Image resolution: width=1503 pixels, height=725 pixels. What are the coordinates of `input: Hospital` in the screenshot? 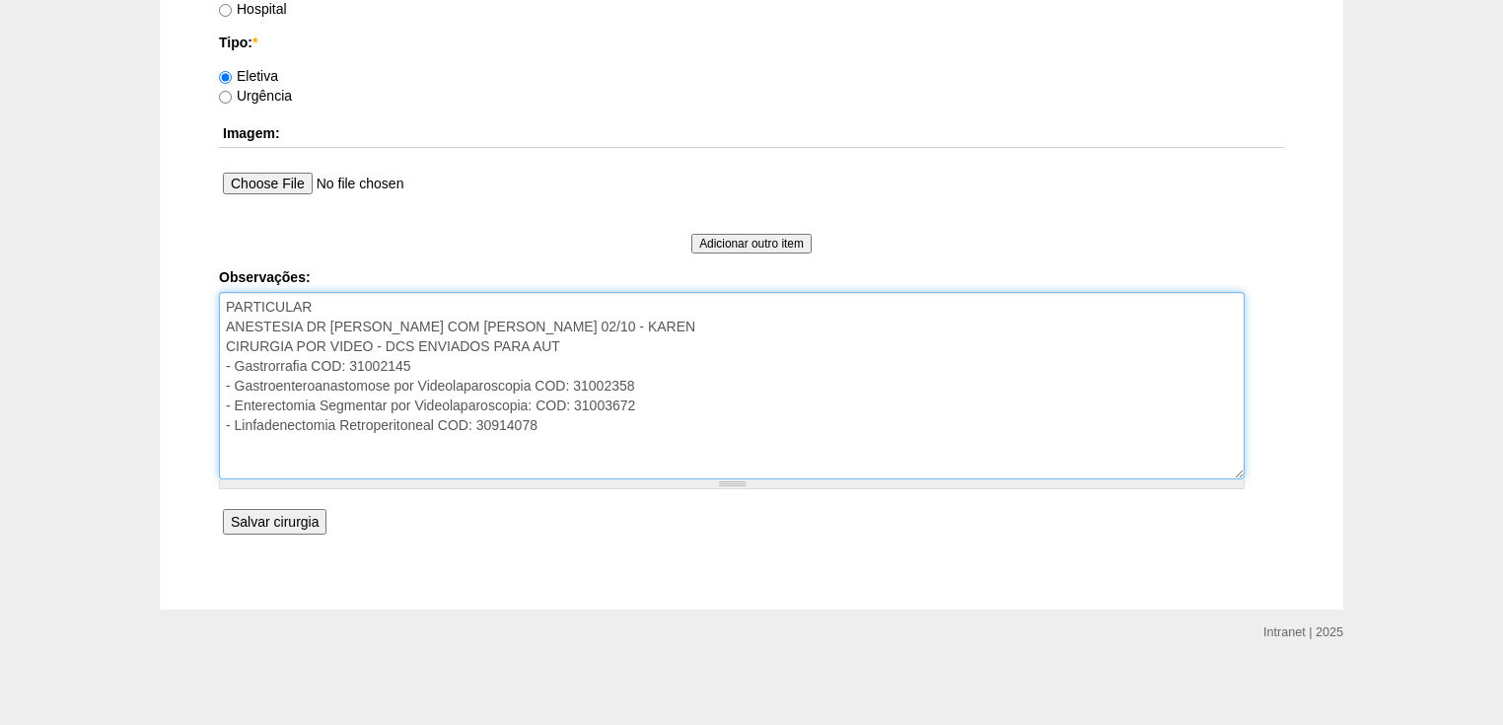 It's located at (225, 10).